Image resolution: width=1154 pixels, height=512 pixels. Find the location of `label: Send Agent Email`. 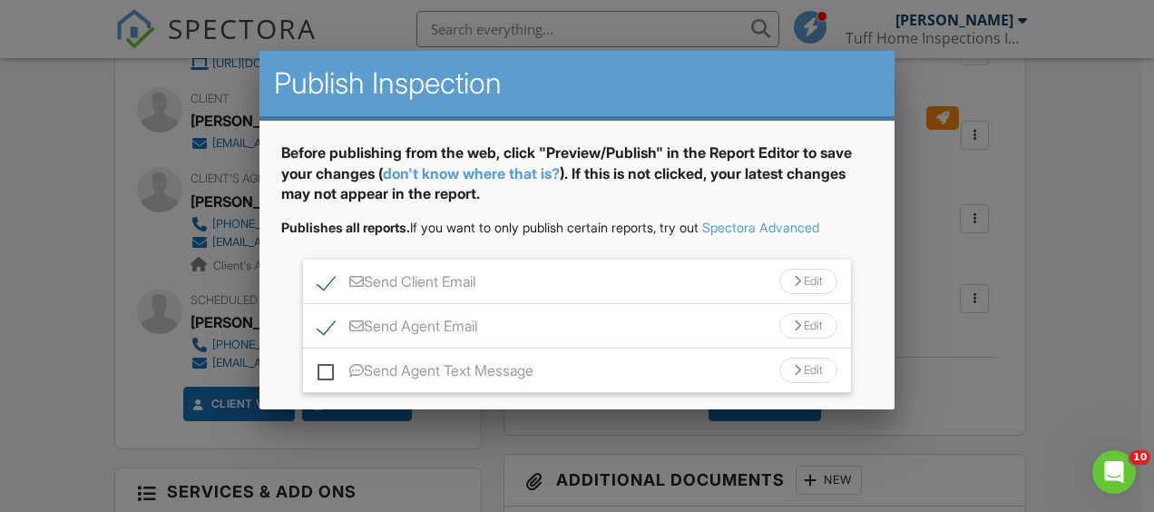

label: Send Agent Email is located at coordinates (397, 328).